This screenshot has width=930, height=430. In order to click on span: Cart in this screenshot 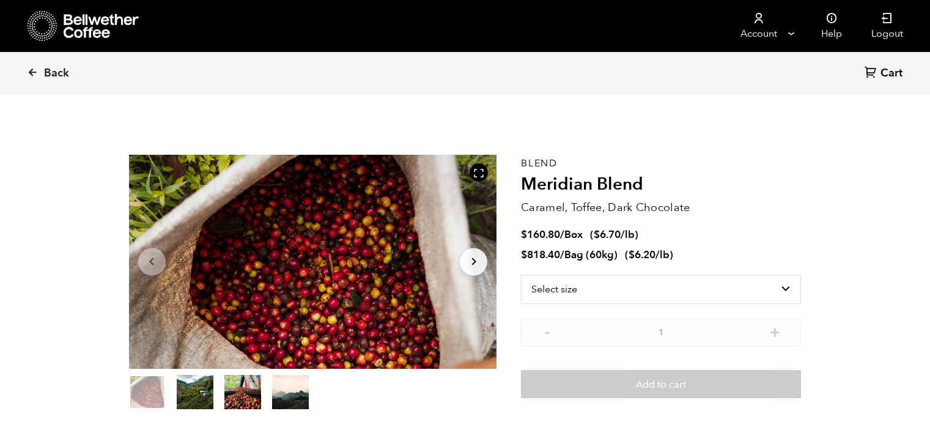, I will do `click(891, 73)`.